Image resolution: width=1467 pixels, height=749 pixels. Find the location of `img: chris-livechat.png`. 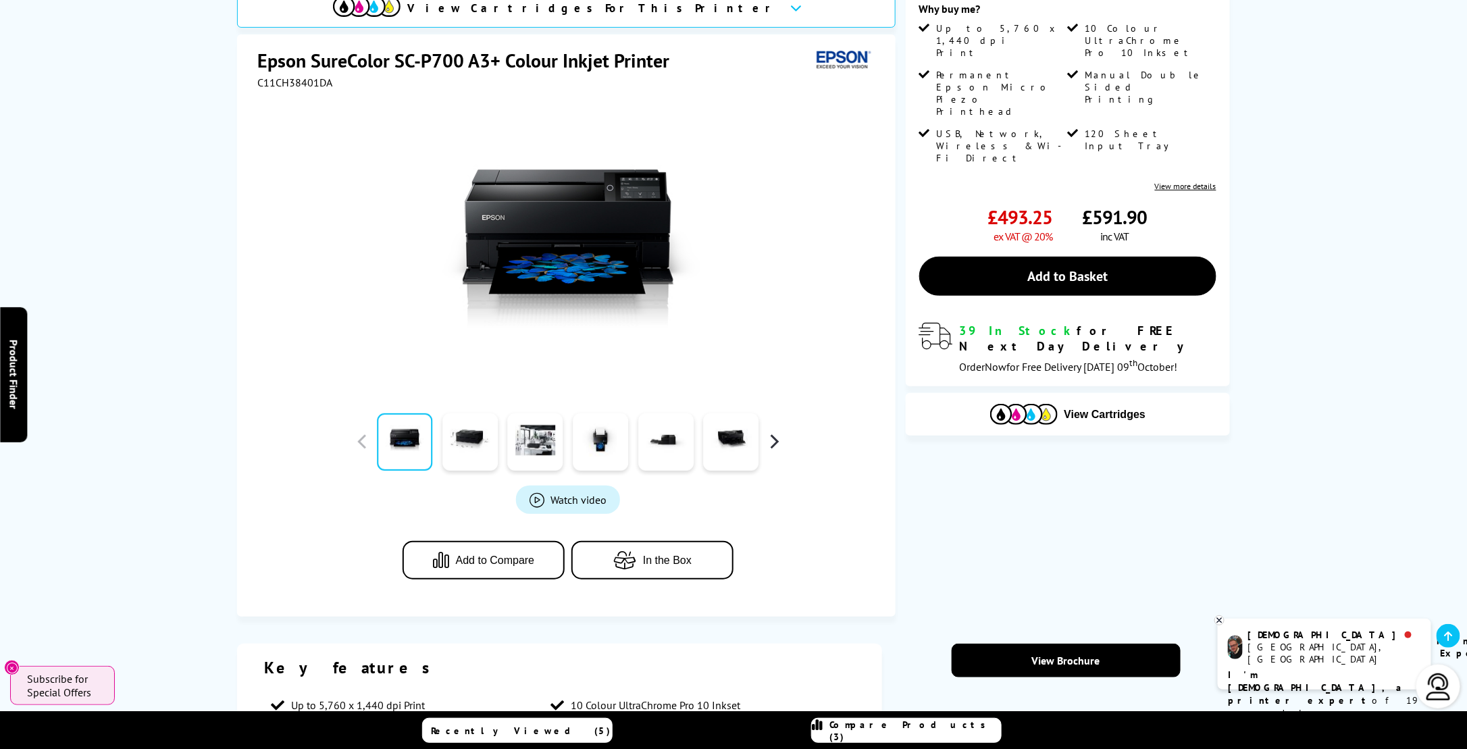

img: chris-livechat.png is located at coordinates (1235, 647).